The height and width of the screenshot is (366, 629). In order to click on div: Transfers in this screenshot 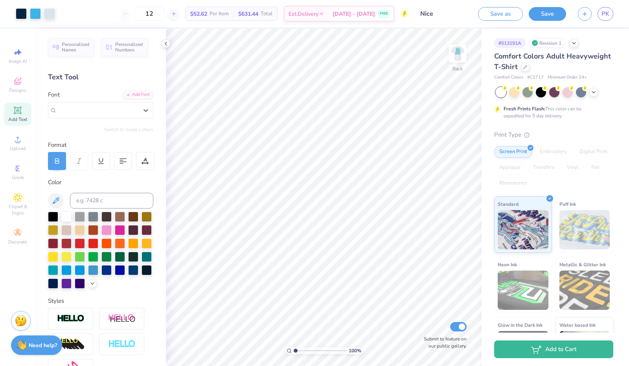, I will do `click(544, 168)`.